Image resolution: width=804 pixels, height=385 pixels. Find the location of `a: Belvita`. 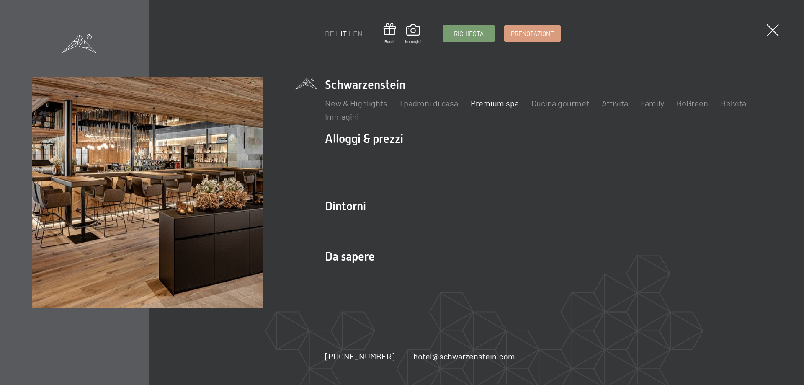

a: Belvita is located at coordinates (734, 103).